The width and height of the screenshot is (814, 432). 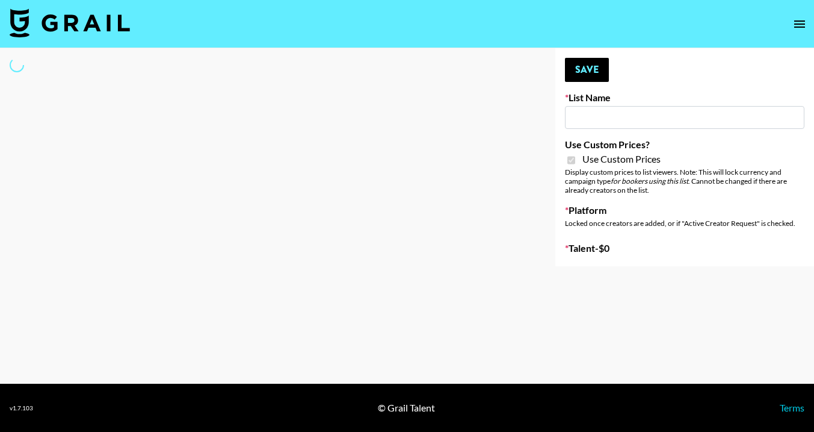 I want to click on label: List Name, so click(x=685, y=98).